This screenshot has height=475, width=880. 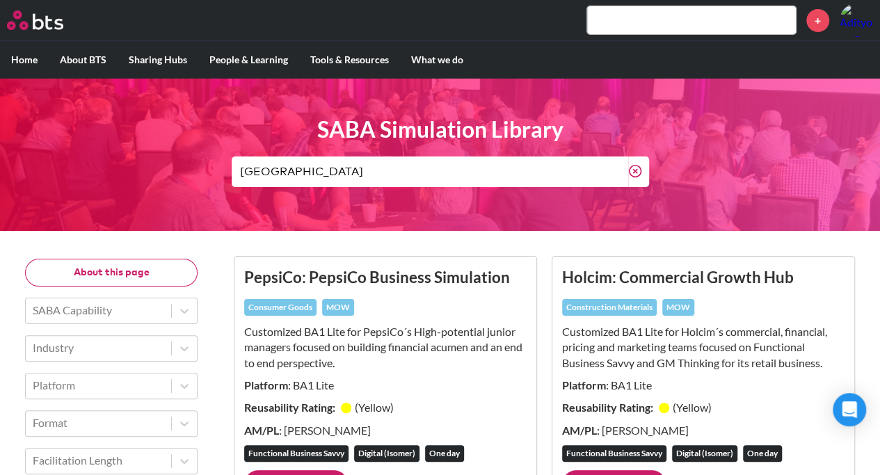 I want to click on div: Consumer Goods, so click(x=280, y=307).